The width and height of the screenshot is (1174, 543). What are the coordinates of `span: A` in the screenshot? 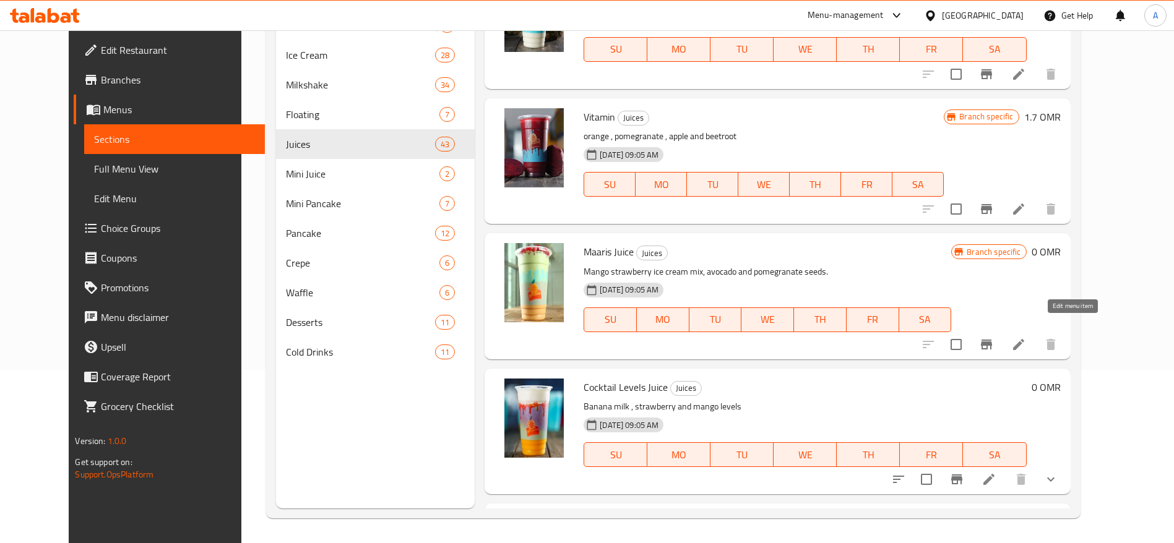 It's located at (1155, 15).